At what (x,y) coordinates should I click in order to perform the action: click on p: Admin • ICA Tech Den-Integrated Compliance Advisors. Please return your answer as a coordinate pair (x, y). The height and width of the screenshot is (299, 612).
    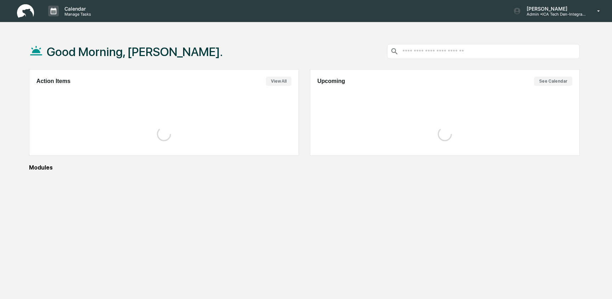
    Looking at the image, I should click on (554, 14).